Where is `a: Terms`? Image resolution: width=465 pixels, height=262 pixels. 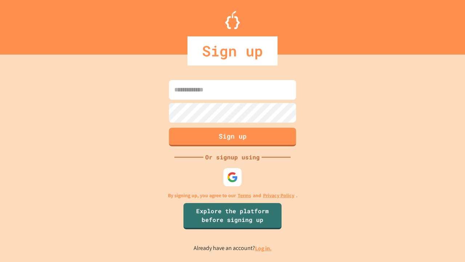
a: Terms is located at coordinates (244, 195).